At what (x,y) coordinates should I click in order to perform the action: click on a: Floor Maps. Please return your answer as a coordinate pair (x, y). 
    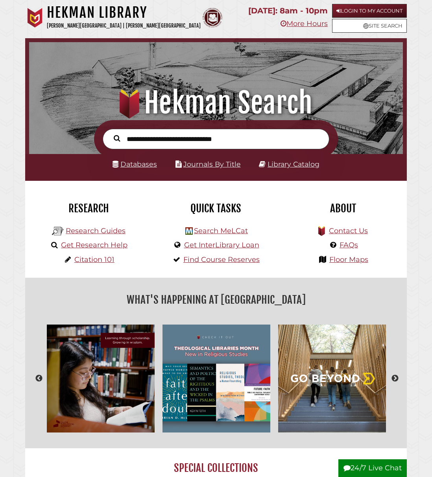
    Looking at the image, I should click on (349, 259).